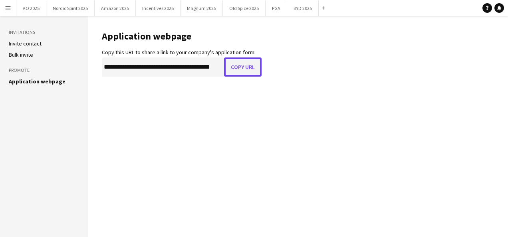 The height and width of the screenshot is (237, 508). Describe the element at coordinates (37, 81) in the screenshot. I see `a: Application webpage` at that location.